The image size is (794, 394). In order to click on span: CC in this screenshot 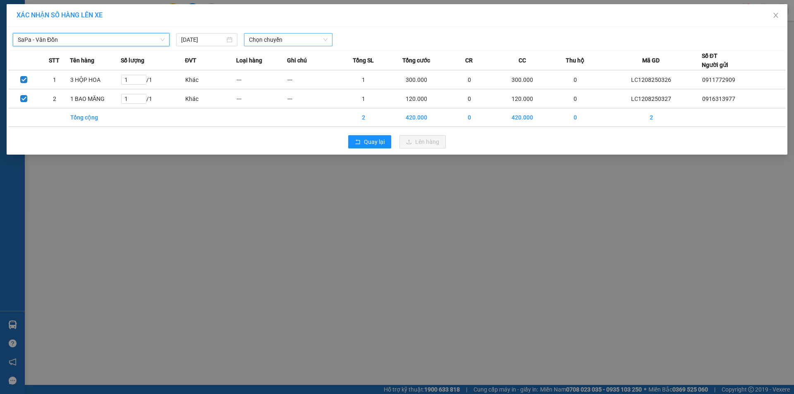, I will do `click(522, 60)`.